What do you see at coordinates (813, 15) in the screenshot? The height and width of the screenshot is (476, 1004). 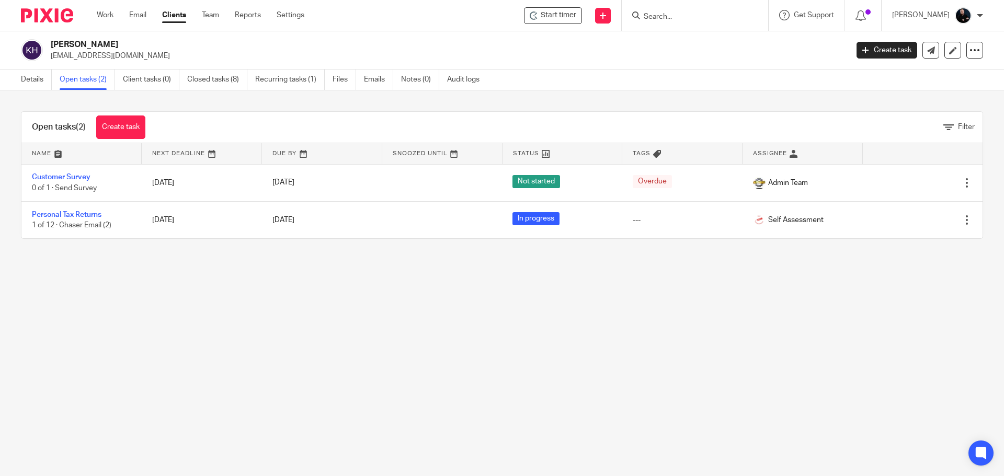 I see `span: Get Support` at bounding box center [813, 15].